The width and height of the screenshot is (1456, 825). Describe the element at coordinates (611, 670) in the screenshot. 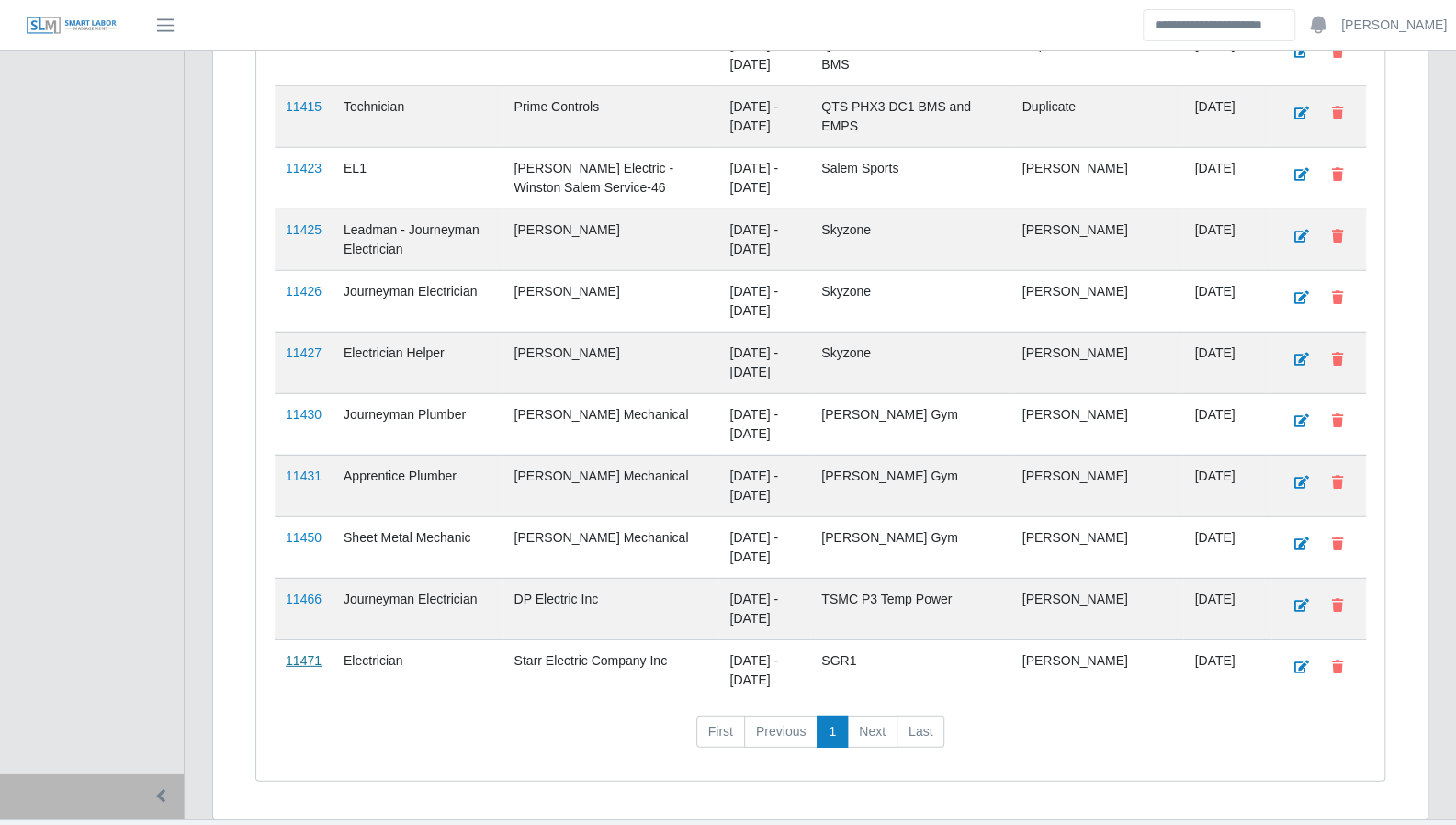

I see `td: Starr Electric Company Inc` at that location.